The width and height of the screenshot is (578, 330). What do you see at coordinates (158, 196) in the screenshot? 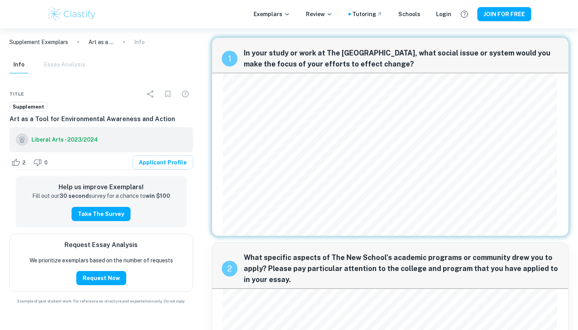
I see `strong: win $100` at bounding box center [158, 196].